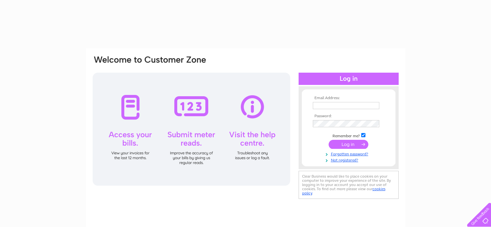 The width and height of the screenshot is (491, 227). Describe the element at coordinates (349, 98) in the screenshot. I see `th: Email Address:` at that location.